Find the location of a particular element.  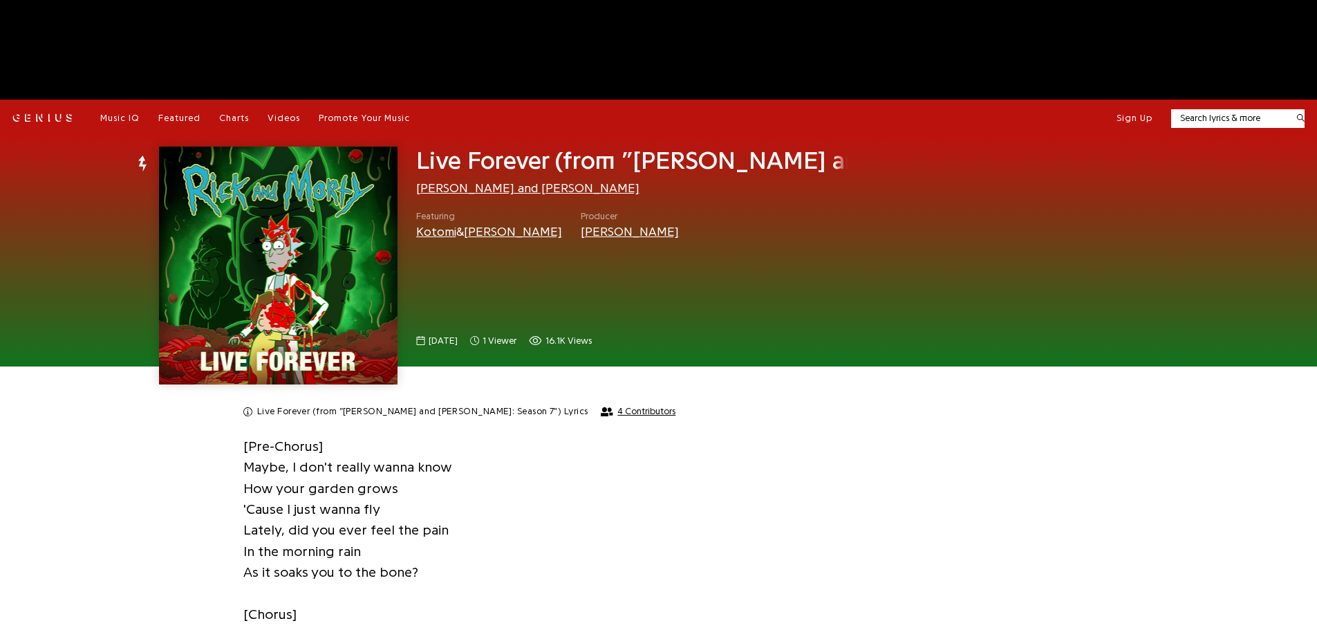

span: 16.1K views is located at coordinates (568, 341).